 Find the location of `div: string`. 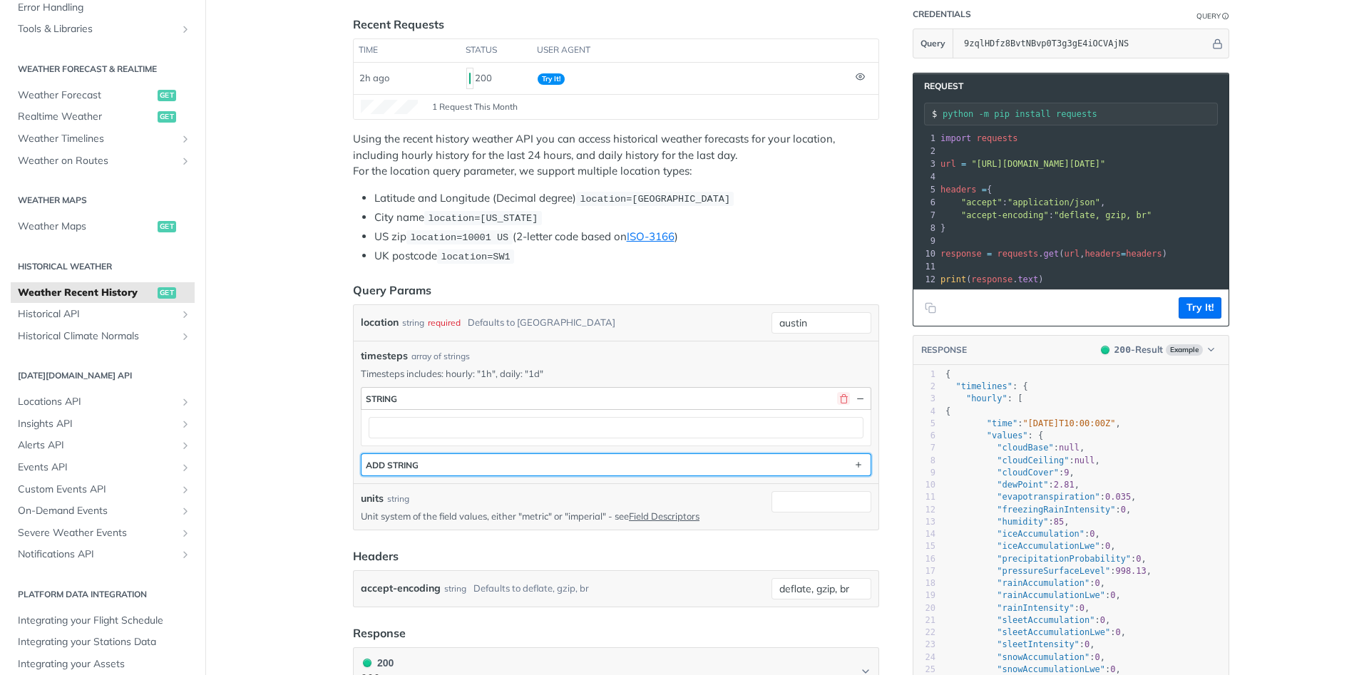

div: string is located at coordinates (455, 588).